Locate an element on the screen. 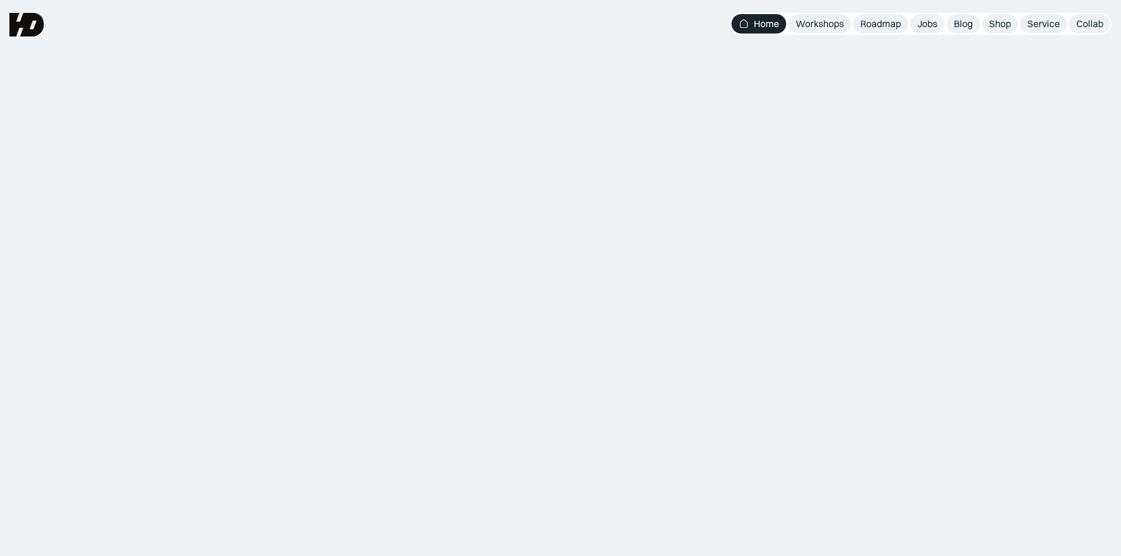 Image resolution: width=1121 pixels, height=556 pixels. div: Workshops is located at coordinates (820, 24).